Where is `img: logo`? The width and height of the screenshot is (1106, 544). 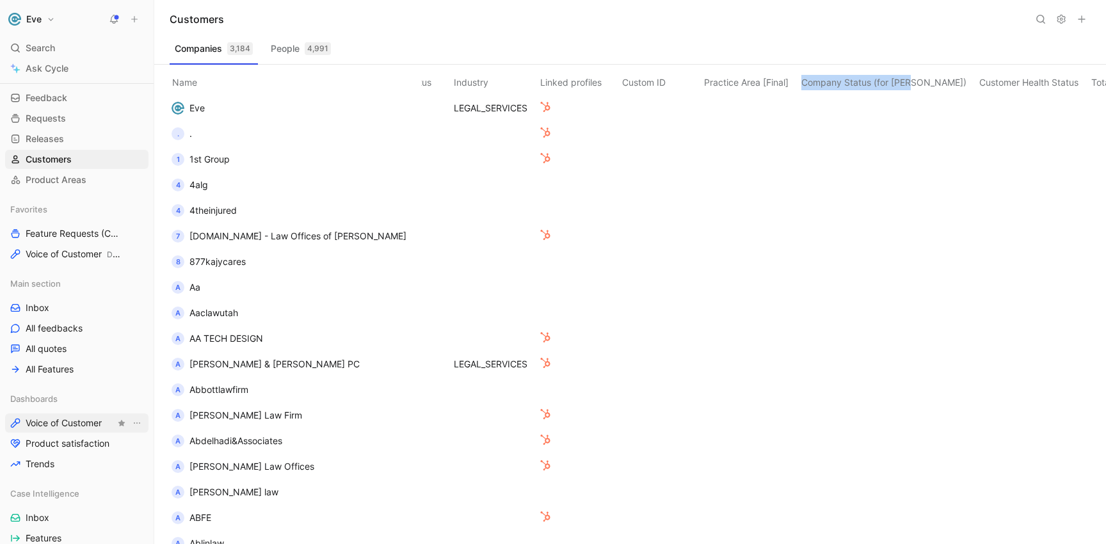
img: logo is located at coordinates (178, 108).